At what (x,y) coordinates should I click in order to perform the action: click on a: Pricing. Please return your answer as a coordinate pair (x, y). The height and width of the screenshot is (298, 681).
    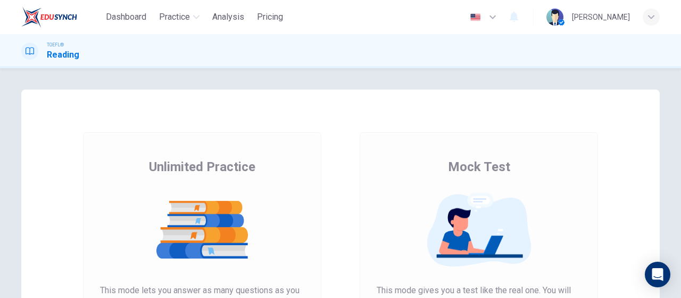
    Looking at the image, I should click on (270, 17).